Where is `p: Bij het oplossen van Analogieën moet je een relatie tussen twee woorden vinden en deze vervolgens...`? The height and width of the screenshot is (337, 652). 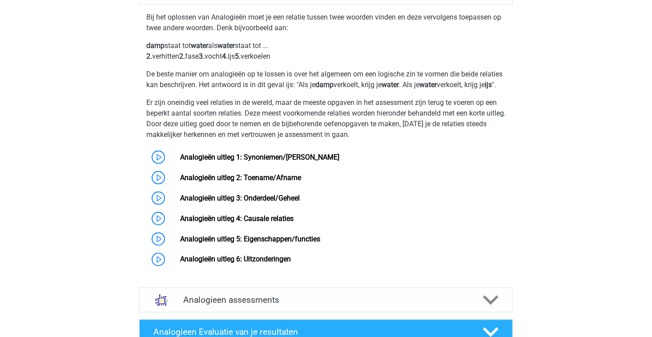
p: Bij het oplossen van Analogieën moet je een relatie tussen twee woorden vinden en deze vervolgens... is located at coordinates (326, 23).